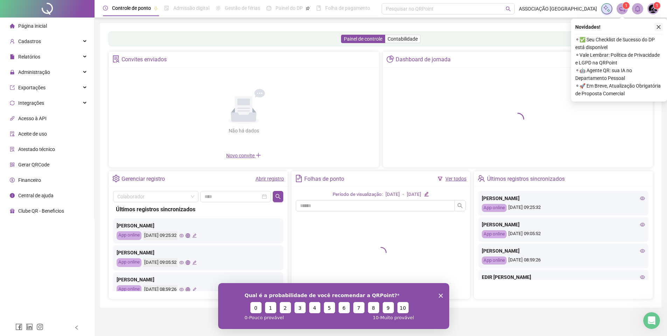 The image size is (667, 336). Describe the element at coordinates (299, 178) in the screenshot. I see `span: file-text` at that location.